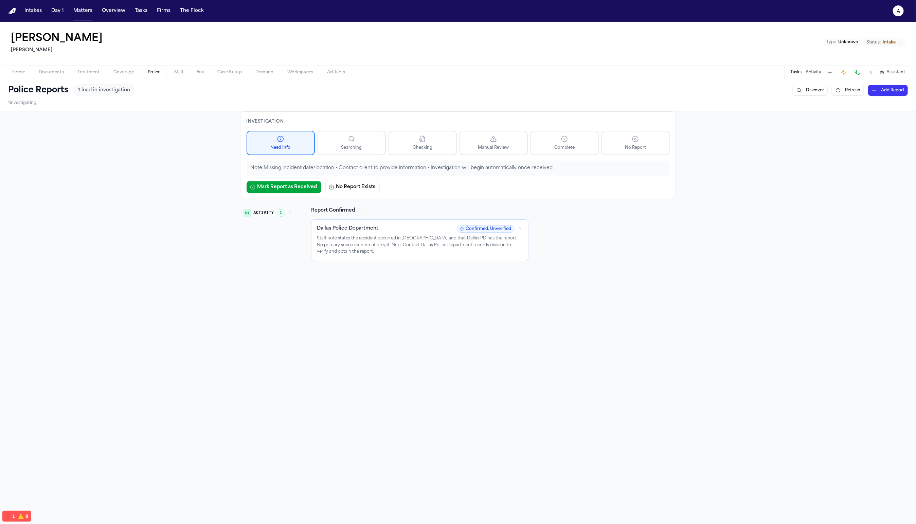 Image resolution: width=916 pixels, height=524 pixels. What do you see at coordinates (420, 240) in the screenshot?
I see `div: Dallas Police DepartmentConfirmed, UnverifiedStaff note states the accident occurred in [GEOGRAPH...` at bounding box center [420, 240].